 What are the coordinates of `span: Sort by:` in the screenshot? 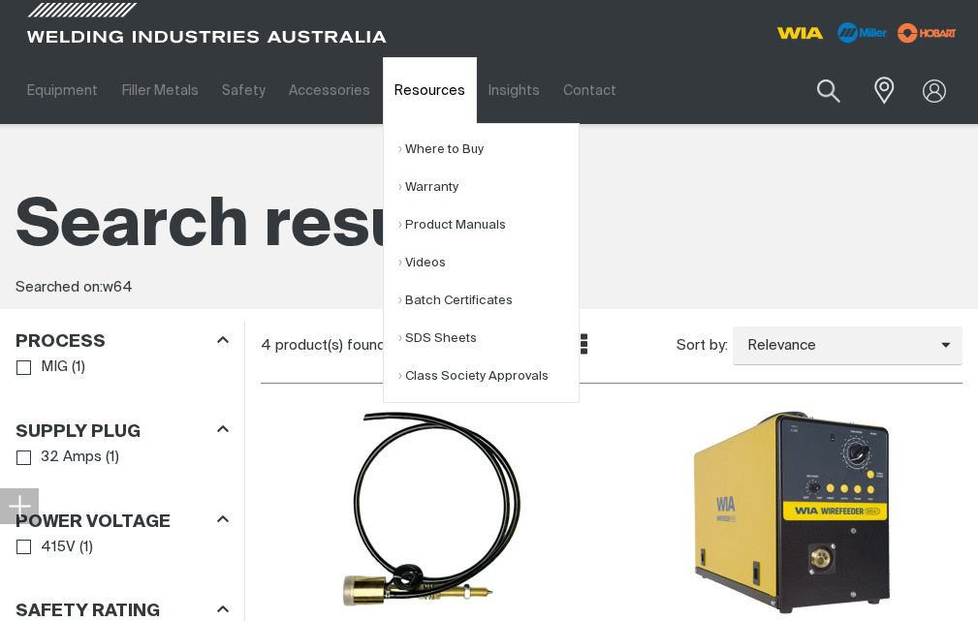 It's located at (702, 346).